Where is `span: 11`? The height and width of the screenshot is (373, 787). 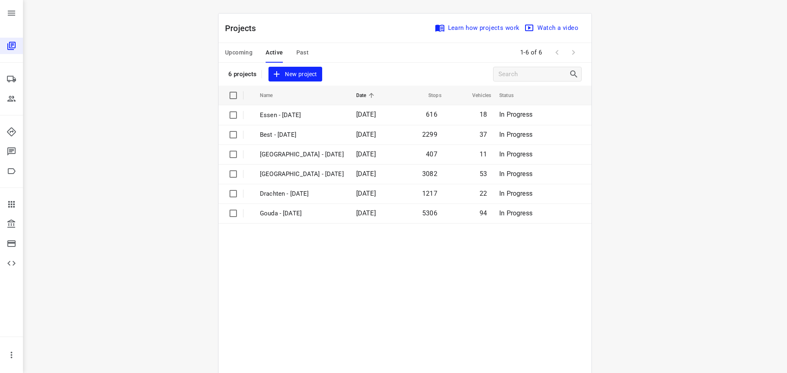
span: 11 is located at coordinates (483, 154).